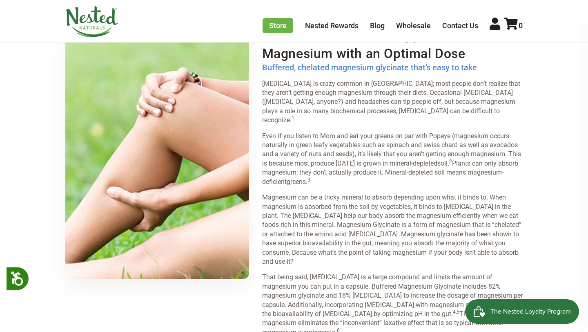 This screenshot has width=588, height=332. What do you see at coordinates (293, 118) in the screenshot?
I see `sup: 1` at bounding box center [293, 118].